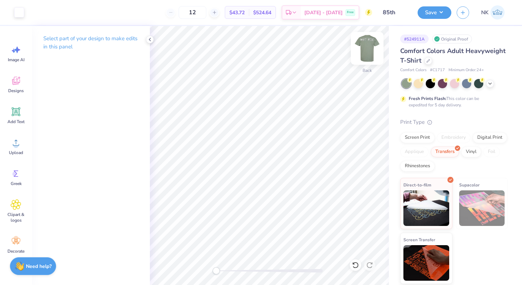 The image size is (522, 285). I want to click on a: NK, so click(493, 12).